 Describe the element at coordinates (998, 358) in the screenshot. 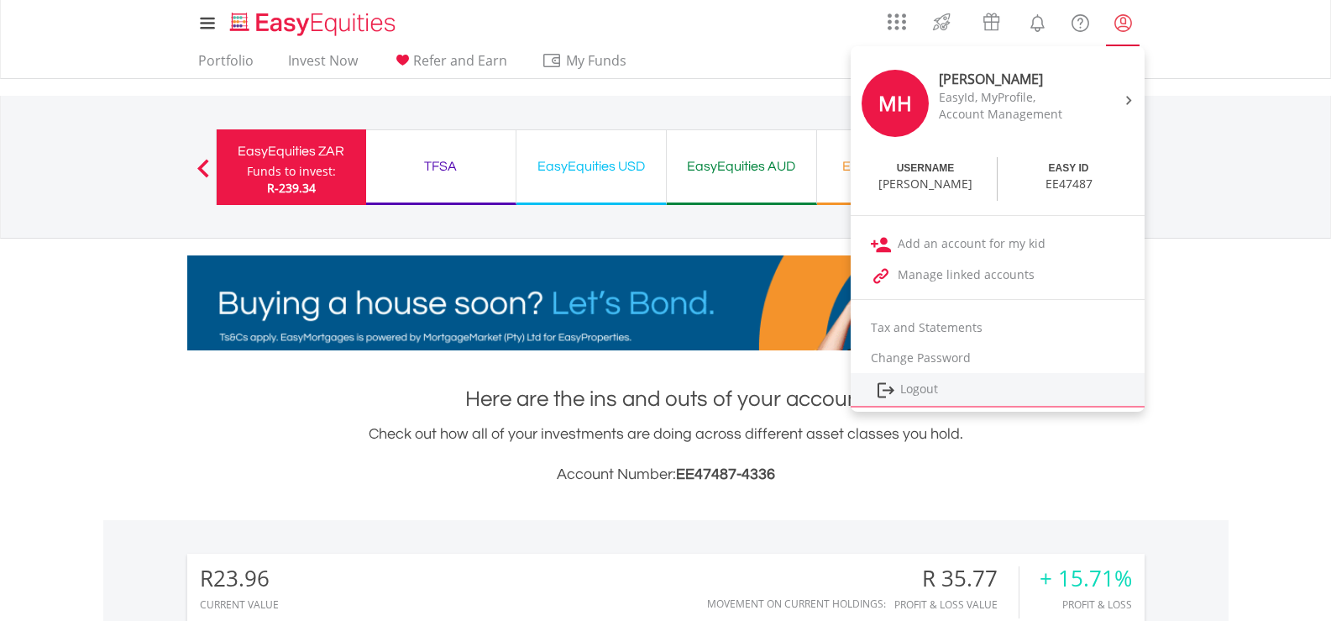

I see `a: Change Password` at that location.